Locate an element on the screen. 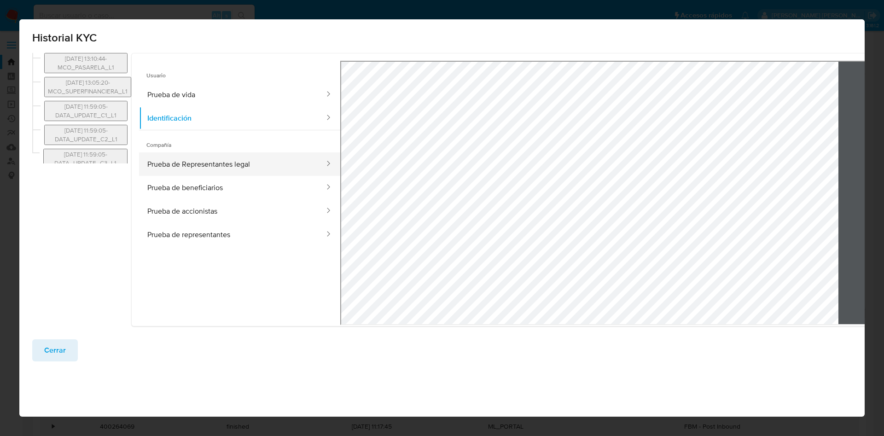 Image resolution: width=884 pixels, height=436 pixels. button: 17/09/2025 13:10:44-MCO_PASARELA_L1 is located at coordinates (86, 63).